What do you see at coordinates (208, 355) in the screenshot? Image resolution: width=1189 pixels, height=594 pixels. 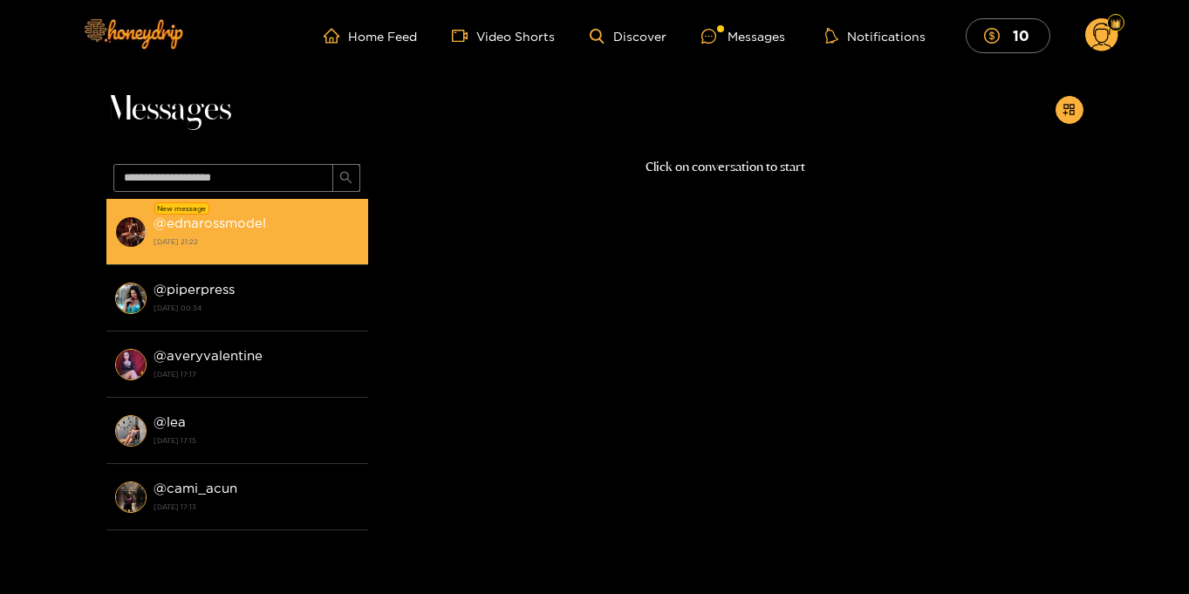 I see `strong: @ averyvalentine` at bounding box center [208, 355].